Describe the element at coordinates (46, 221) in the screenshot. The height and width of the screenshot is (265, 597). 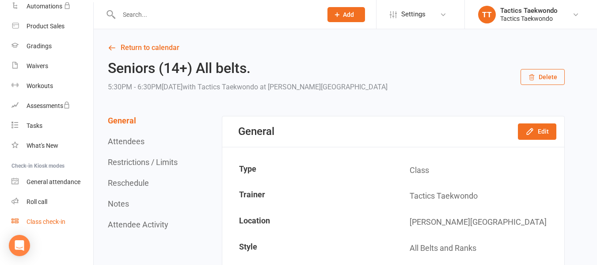
I see `div: Class check-in` at that location.